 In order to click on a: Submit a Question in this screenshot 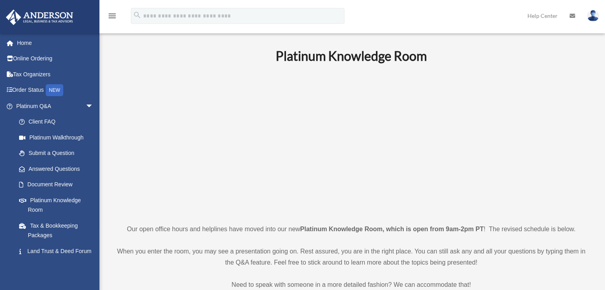, I will do `click(58, 153)`.